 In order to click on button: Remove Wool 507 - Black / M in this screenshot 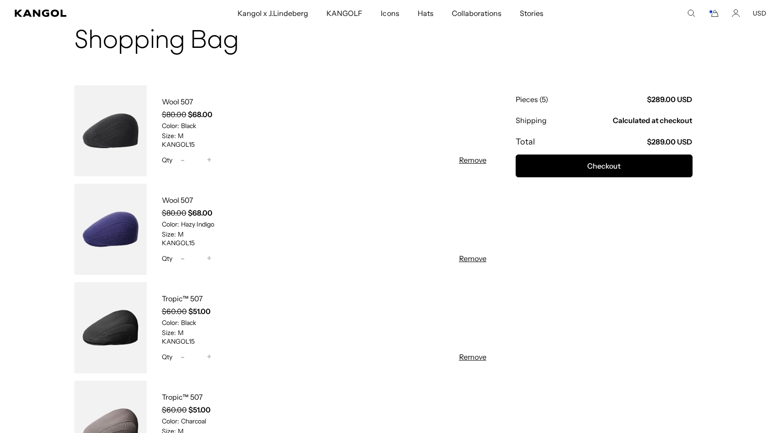, I will do `click(473, 160)`.